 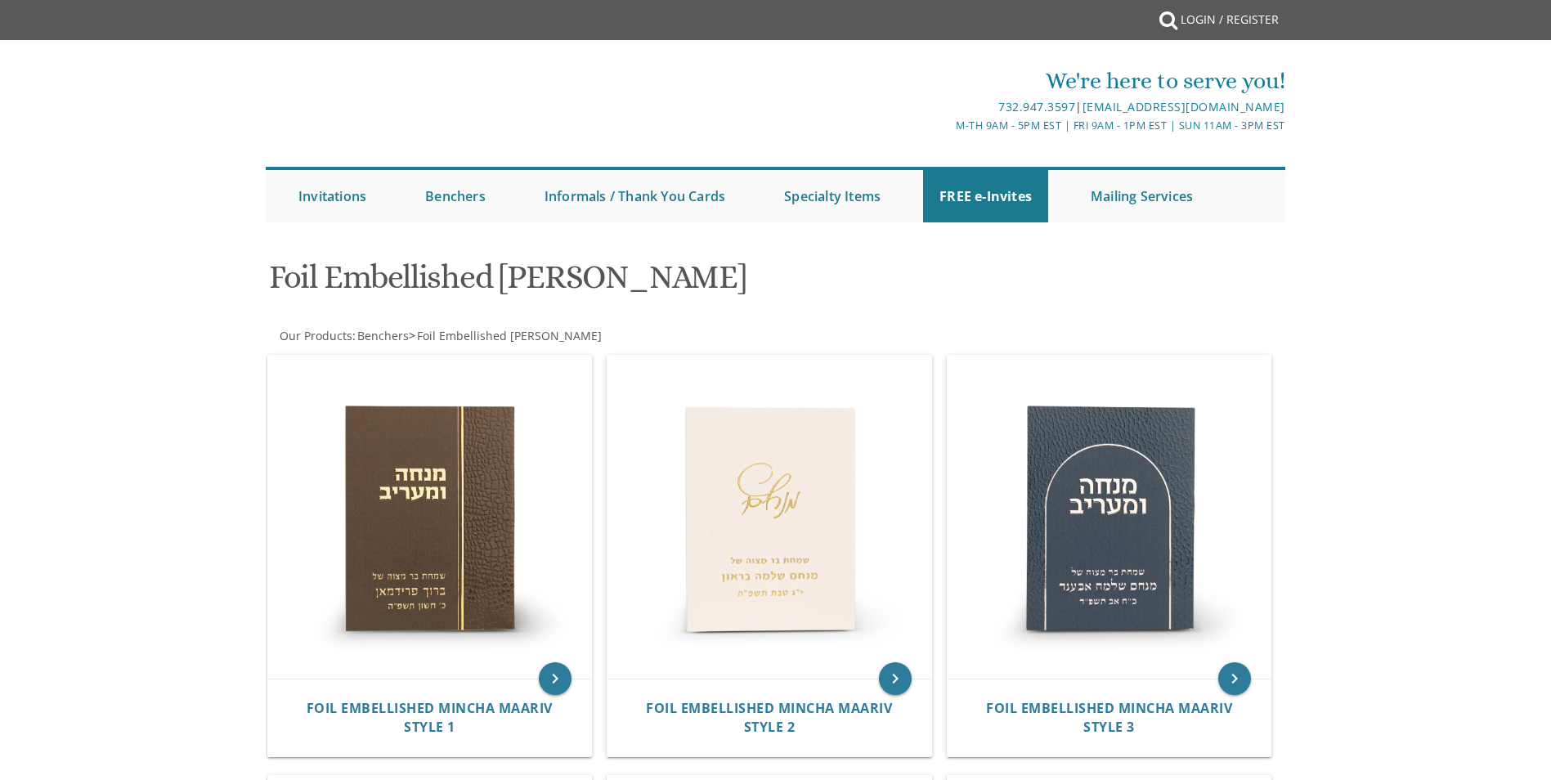 What do you see at coordinates (315, 335) in the screenshot?
I see `a: Our Products` at bounding box center [315, 335].